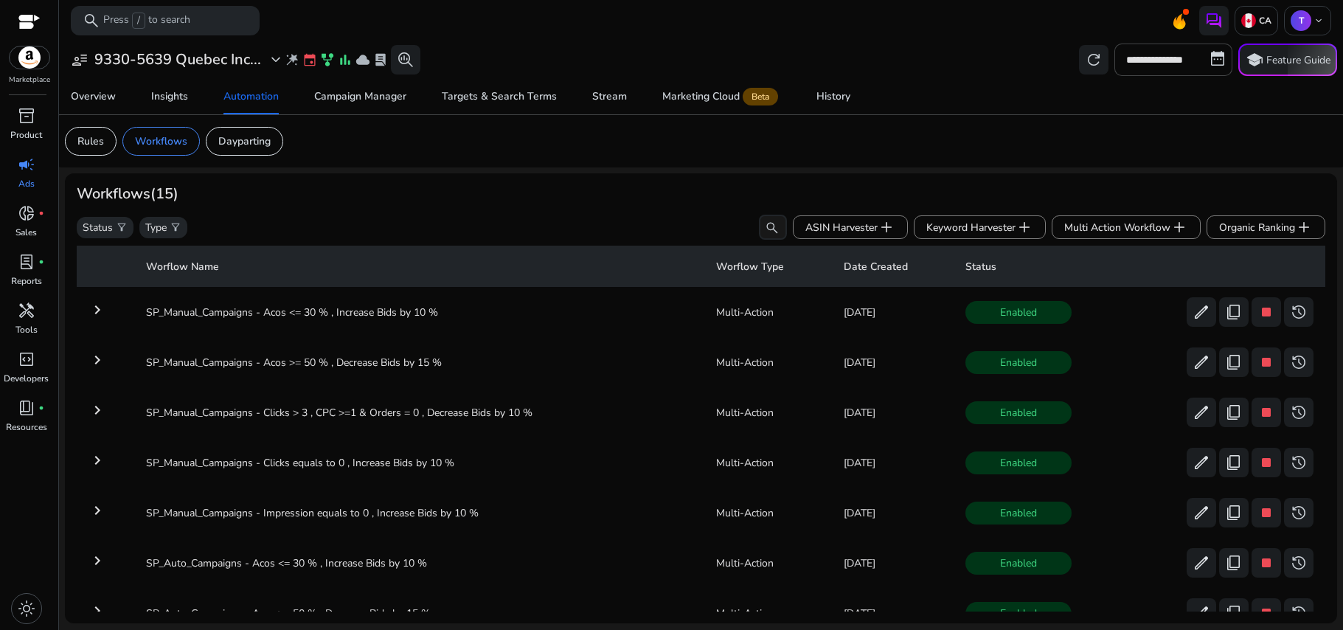  What do you see at coordinates (1298, 60) in the screenshot?
I see `p: Feature Guide` at bounding box center [1298, 60].